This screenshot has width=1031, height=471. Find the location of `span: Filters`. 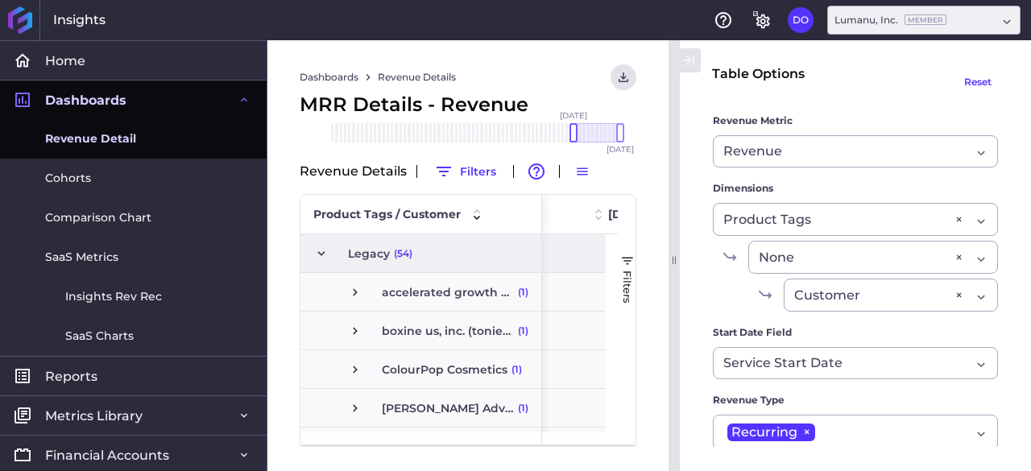

span: Filters is located at coordinates (627, 287).